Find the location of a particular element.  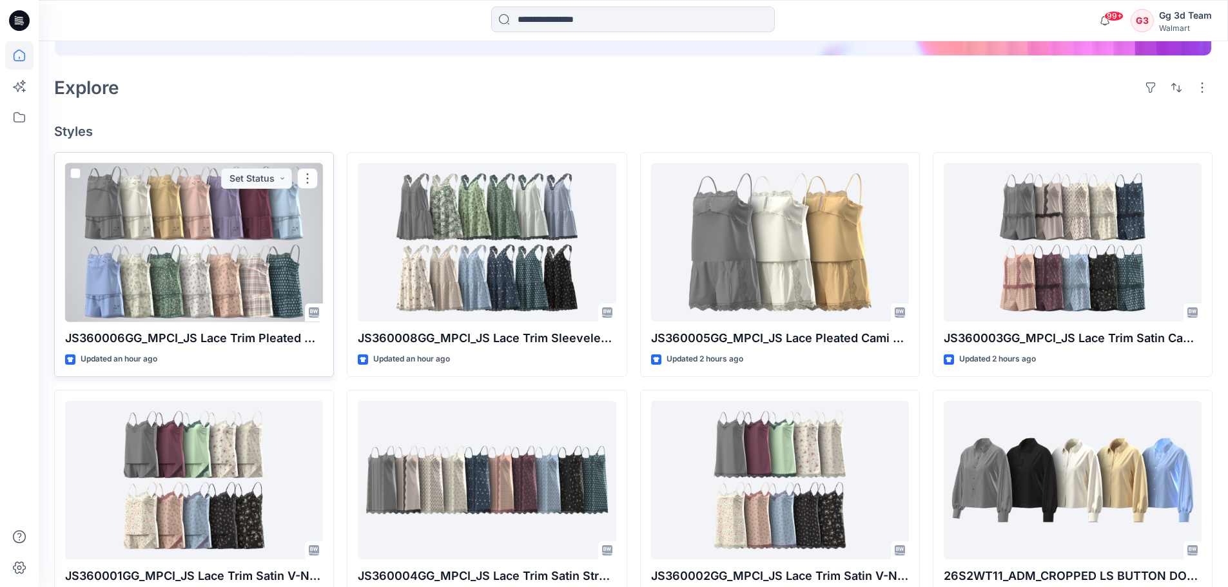

a: JS360004GG_MPCI_JS Lace Trim Satin Strappy Dress is located at coordinates (487, 480).